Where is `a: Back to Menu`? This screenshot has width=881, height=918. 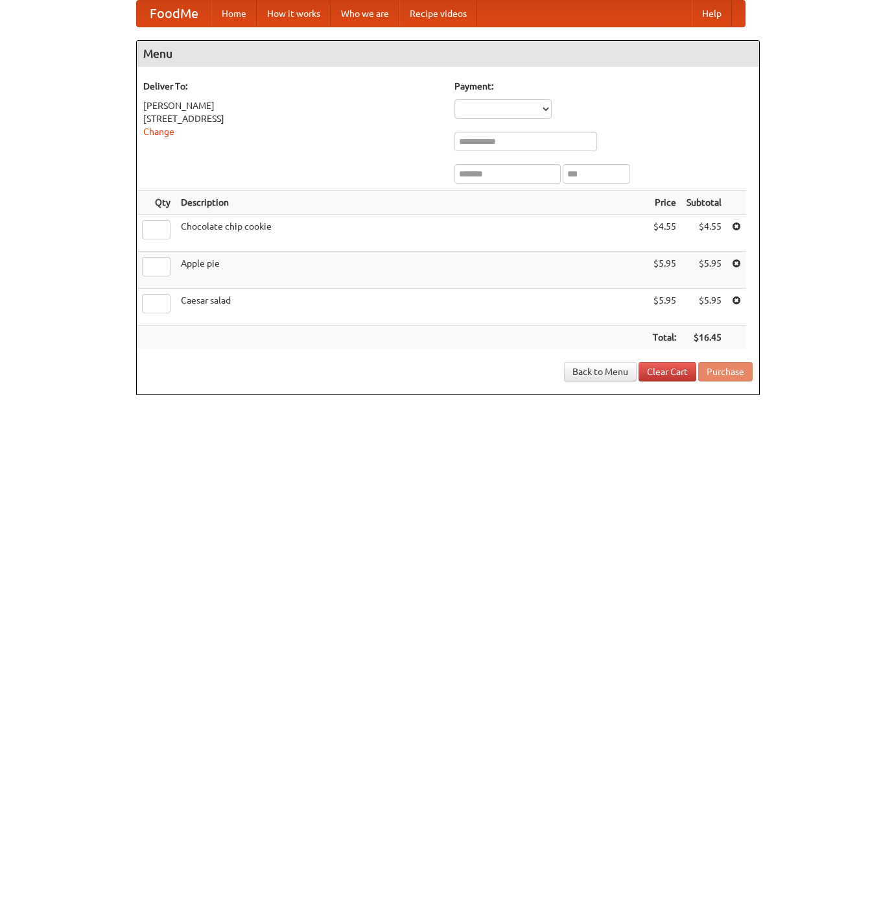 a: Back to Menu is located at coordinates (601, 372).